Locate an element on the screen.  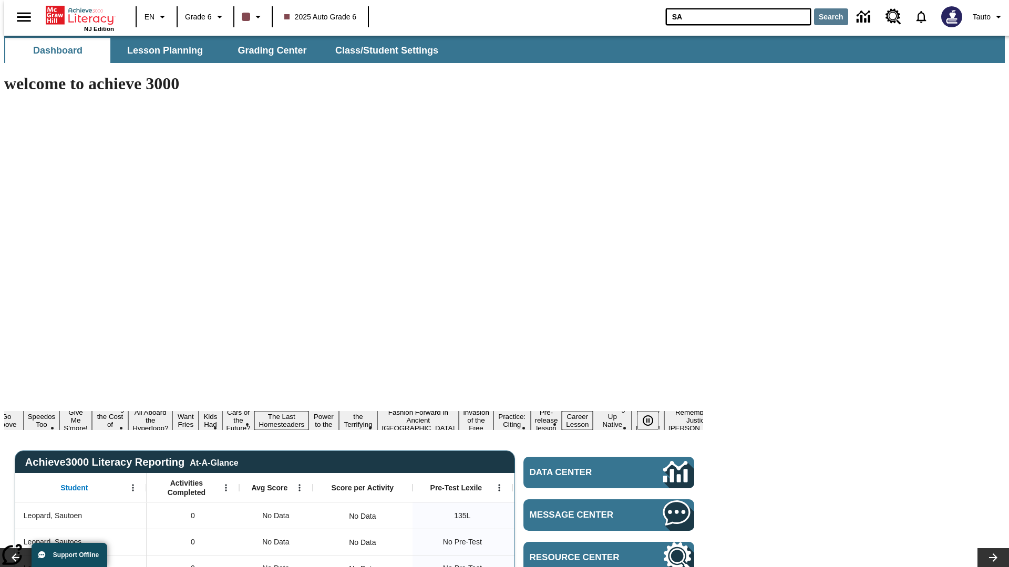
span: NJ Edition is located at coordinates (99, 29).